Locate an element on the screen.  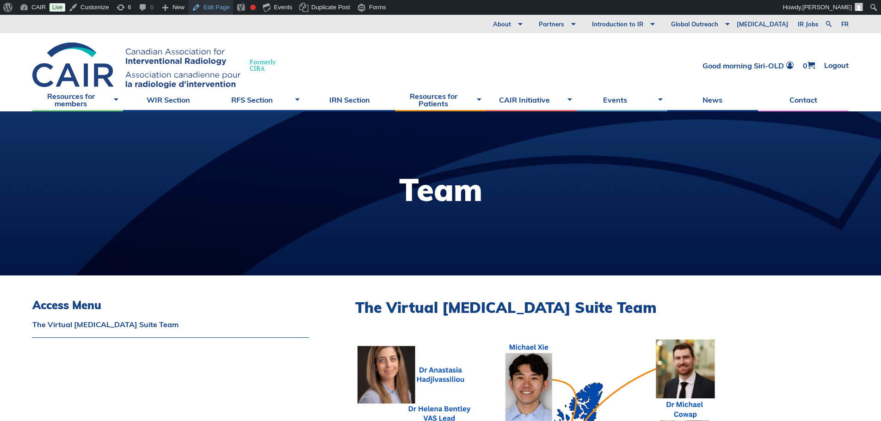
h3: Access Menu is located at coordinates (171, 305).